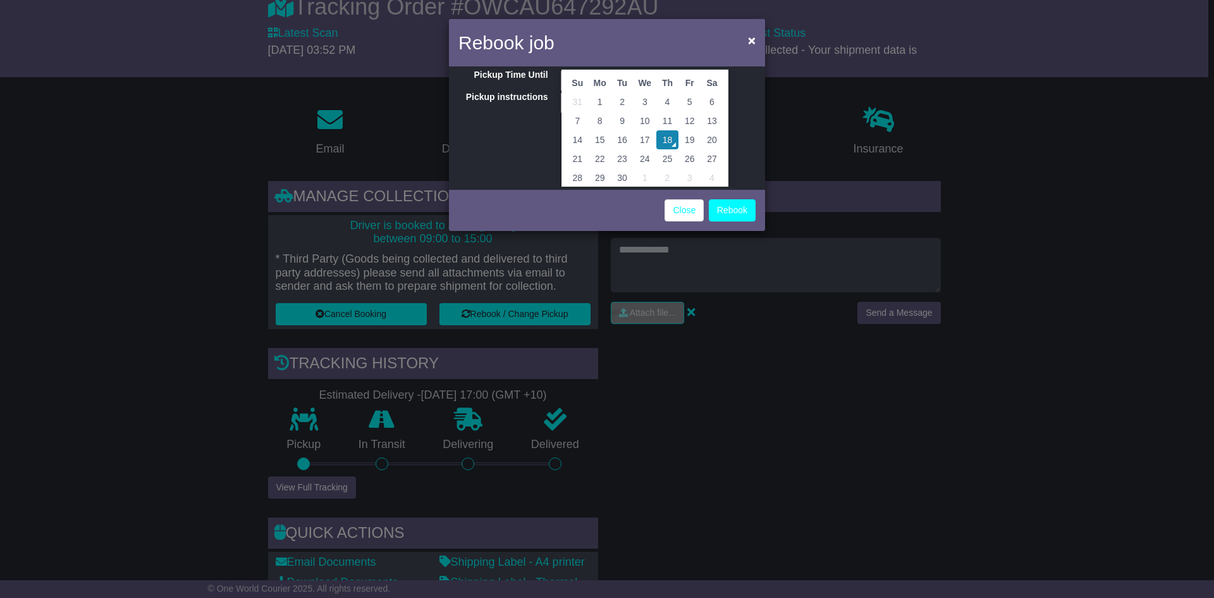  I want to click on td: 11, so click(667, 121).